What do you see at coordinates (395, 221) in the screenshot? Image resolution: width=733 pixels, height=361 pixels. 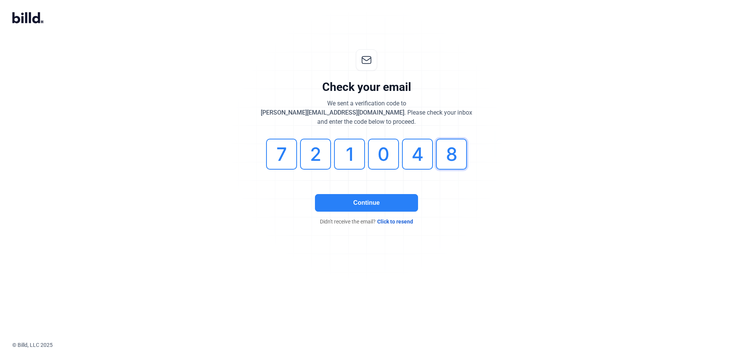 I see `span: Click to resend` at bounding box center [395, 221].